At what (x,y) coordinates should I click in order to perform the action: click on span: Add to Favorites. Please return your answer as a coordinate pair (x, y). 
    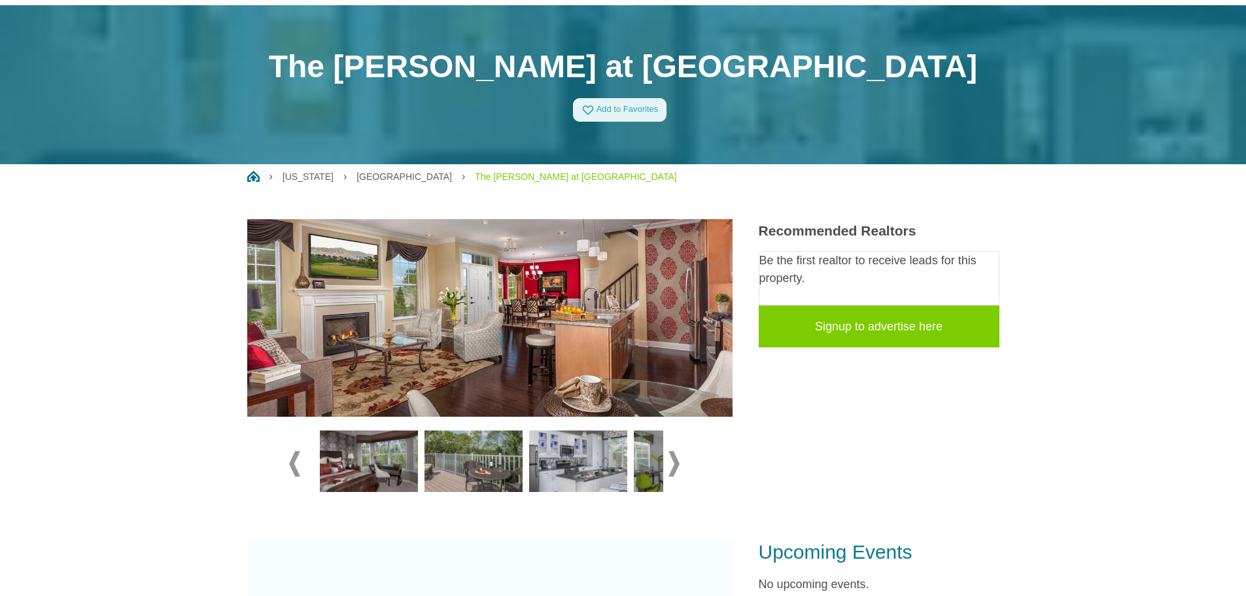
    Looking at the image, I should click on (627, 109).